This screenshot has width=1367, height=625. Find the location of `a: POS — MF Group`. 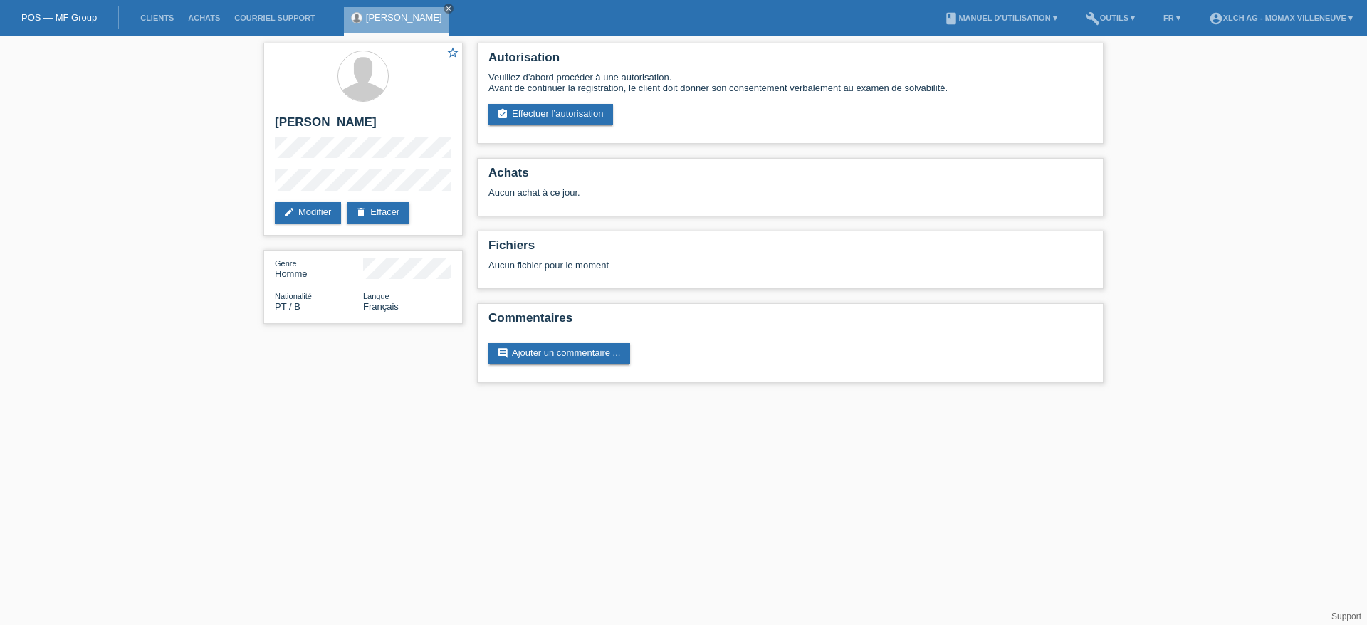

a: POS — MF Group is located at coordinates (59, 17).